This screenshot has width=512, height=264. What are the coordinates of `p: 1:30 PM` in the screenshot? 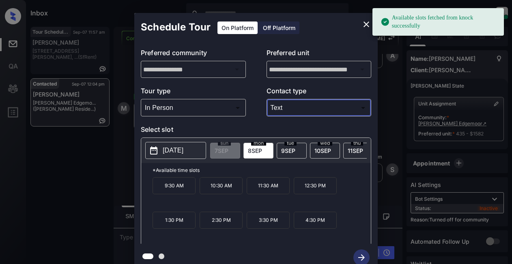 It's located at (174, 220).